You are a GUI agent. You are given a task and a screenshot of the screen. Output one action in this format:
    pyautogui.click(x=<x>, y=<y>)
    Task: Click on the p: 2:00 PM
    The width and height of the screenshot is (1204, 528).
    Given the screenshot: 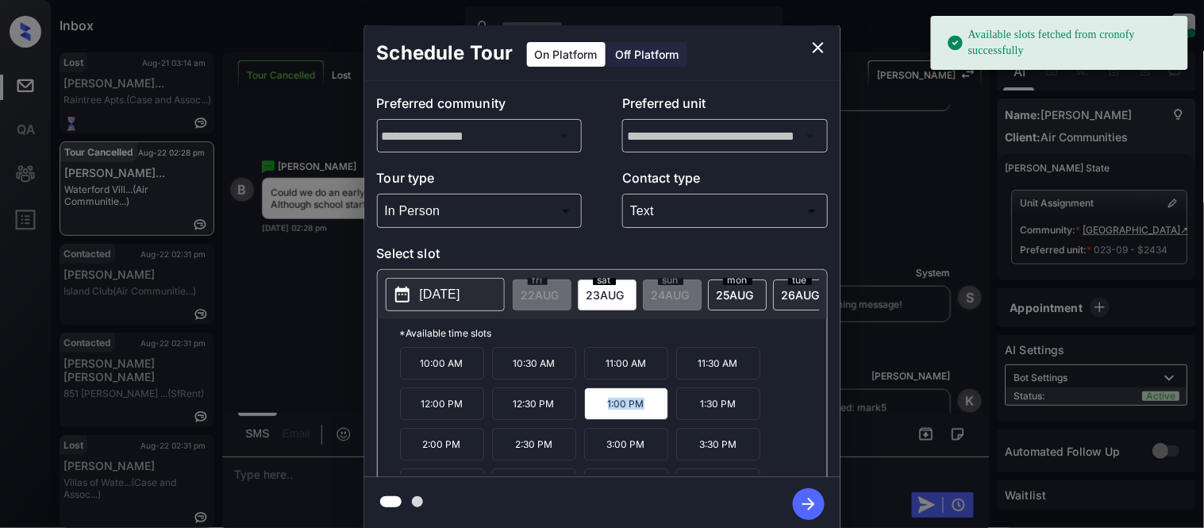 What is the action you would take?
    pyautogui.click(x=442, y=444)
    